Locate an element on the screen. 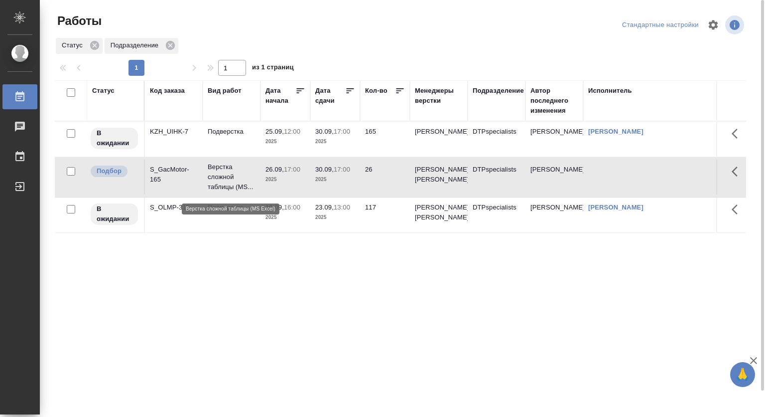 This screenshot has width=765, height=417. p: 12:00 is located at coordinates (292, 131).